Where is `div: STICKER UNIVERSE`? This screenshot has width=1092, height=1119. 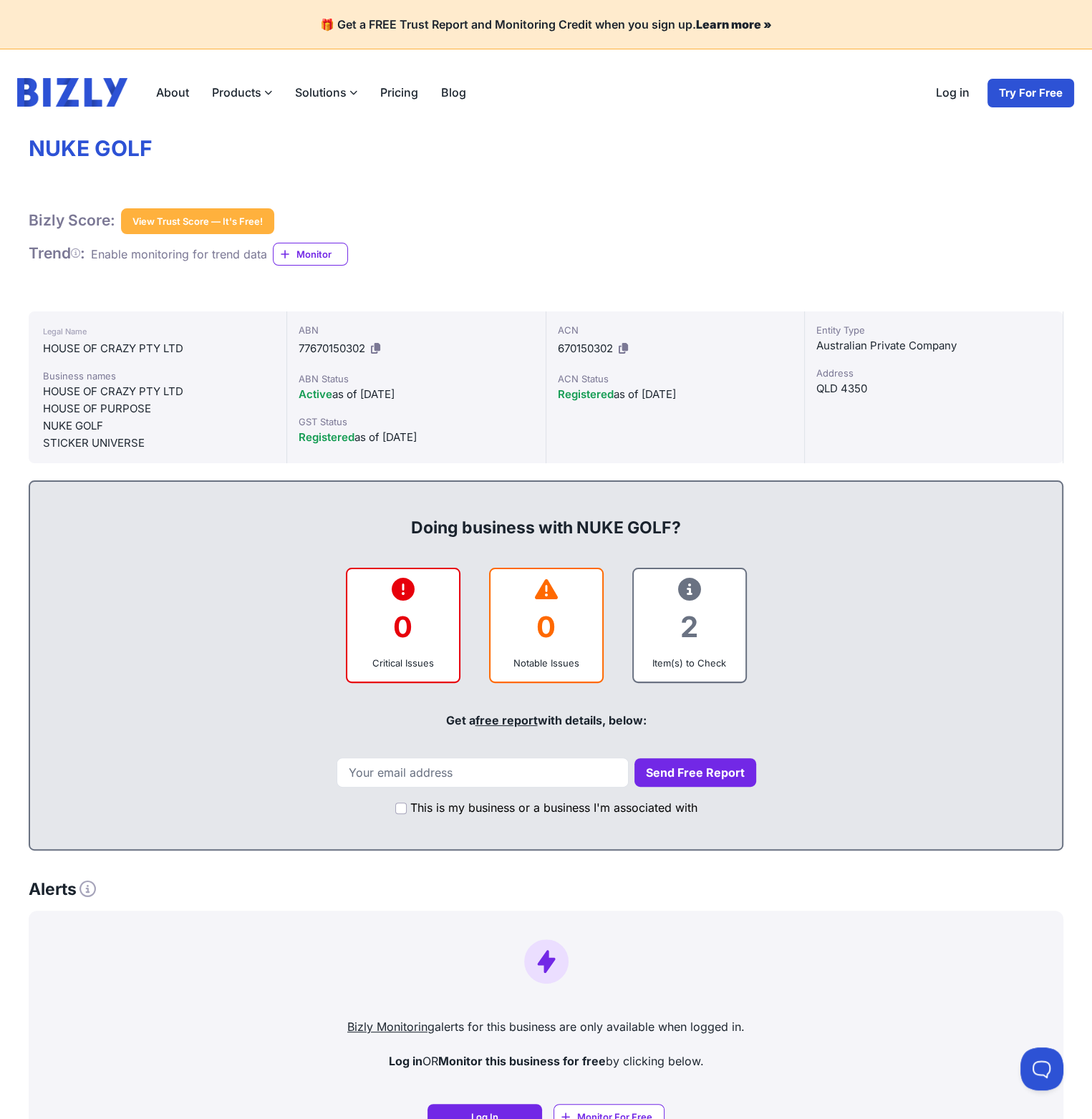
div: STICKER UNIVERSE is located at coordinates (157, 444).